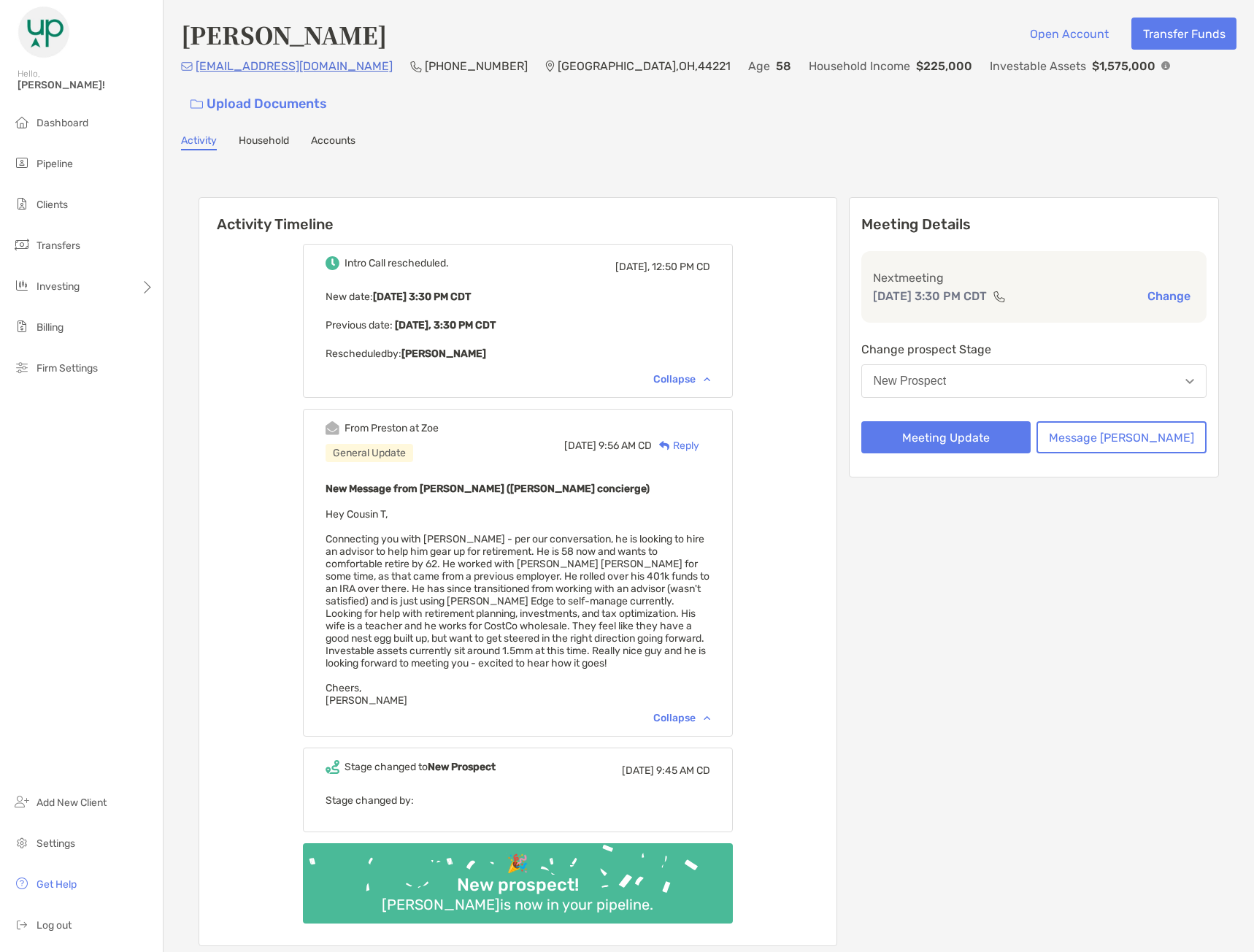  Describe the element at coordinates (22, 122) in the screenshot. I see `img: dashboard icon` at that location.